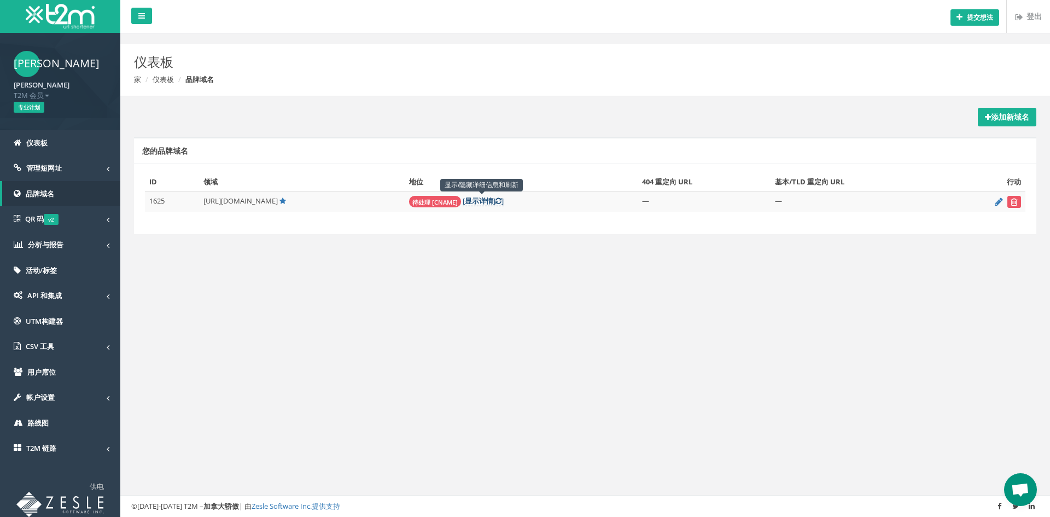 This screenshot has height=517, width=1050. What do you see at coordinates (416, 182) in the screenshot?
I see `font: 地位` at bounding box center [416, 182].